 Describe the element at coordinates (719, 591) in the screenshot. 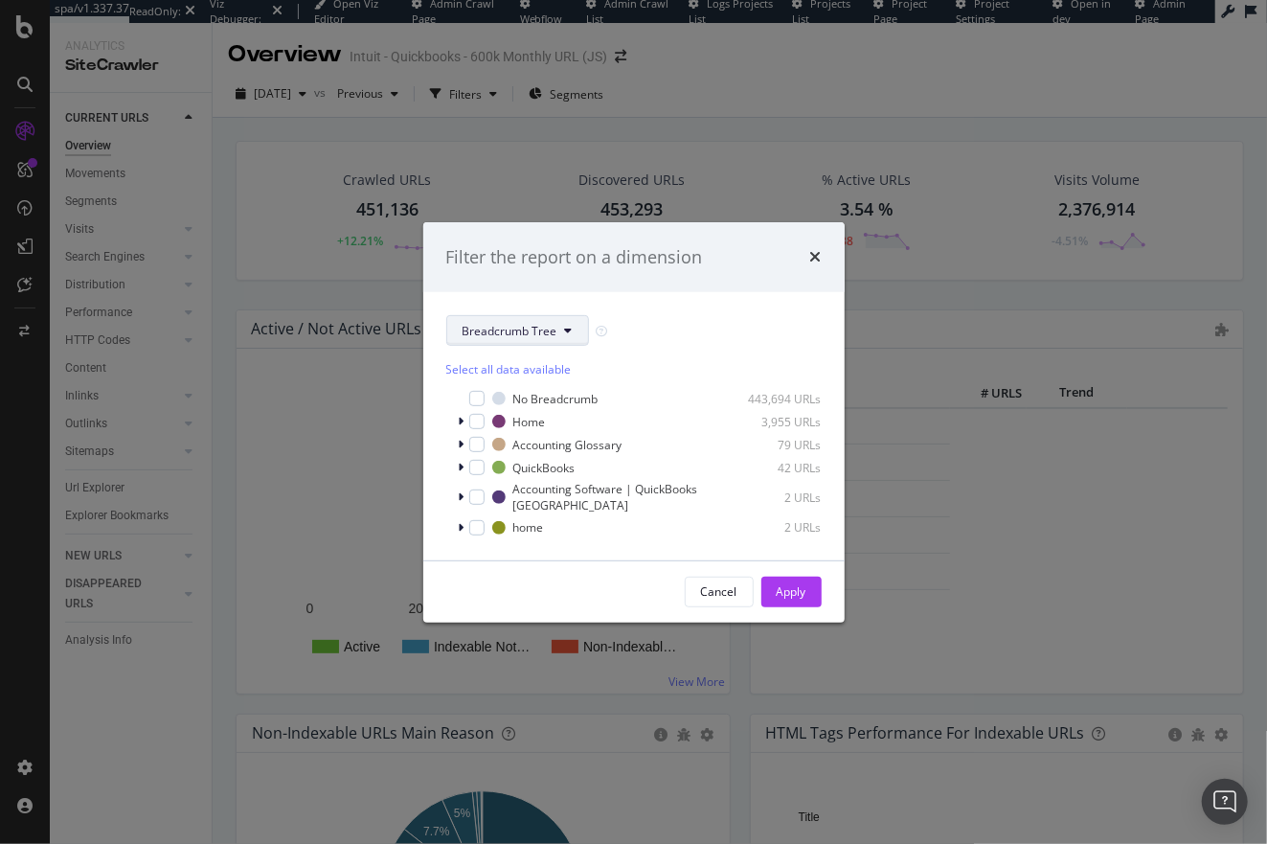

I see `div: Cancel` at that location.